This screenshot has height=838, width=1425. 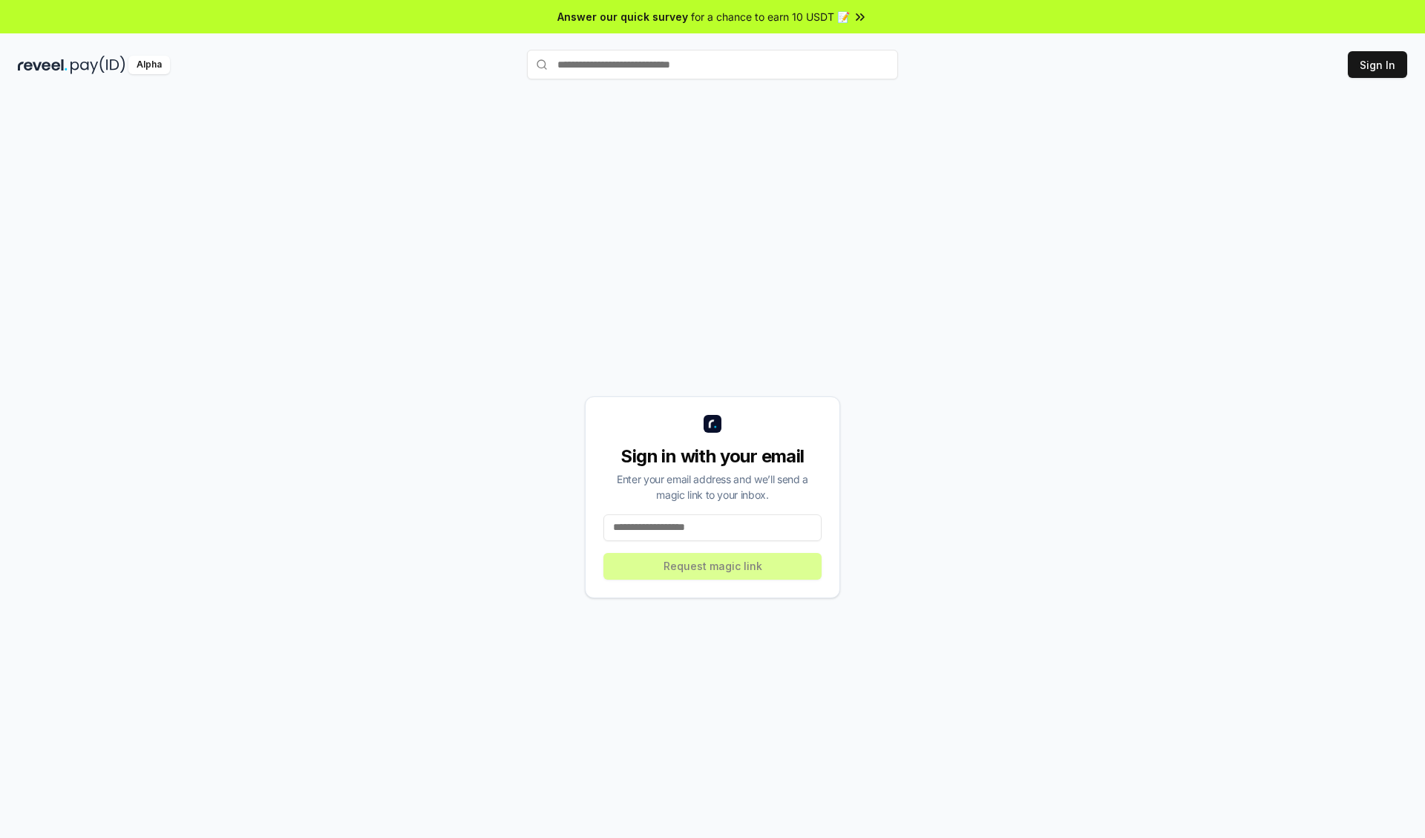 I want to click on div: Enter your email address and we’ll send a magic link to your inbox., so click(x=713, y=487).